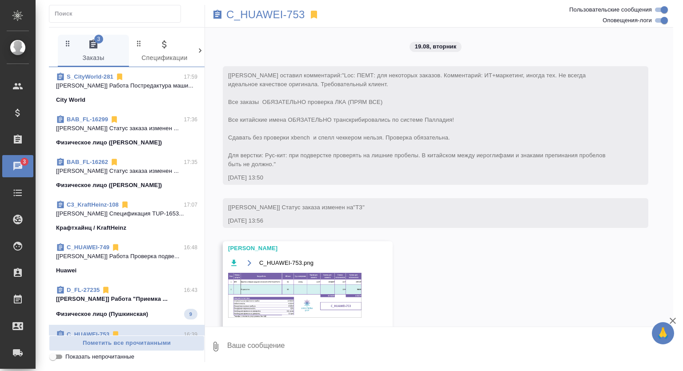 Image resolution: width=683 pixels, height=371 pixels. What do you see at coordinates (90, 76) in the screenshot?
I see `a: S_CityWorld-281` at bounding box center [90, 76].